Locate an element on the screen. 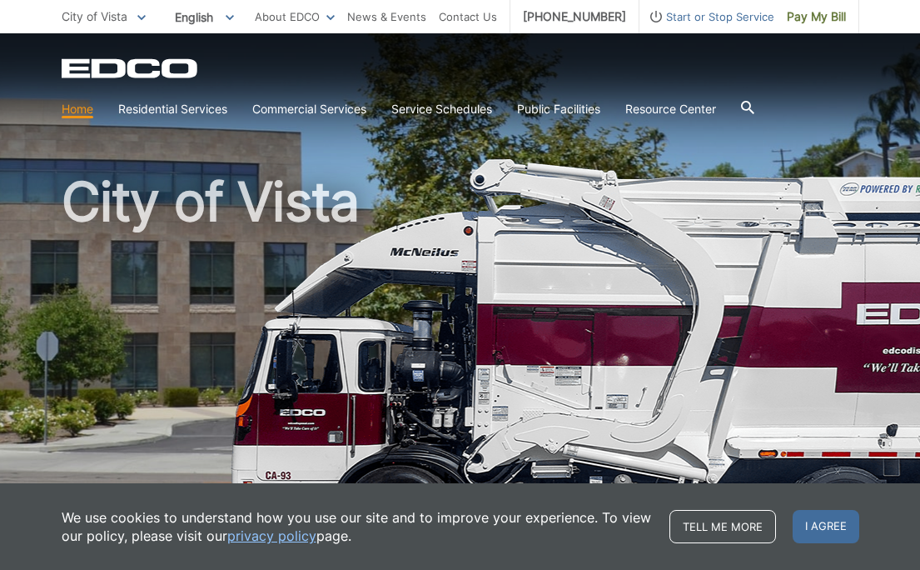 Image resolution: width=920 pixels, height=570 pixels. span: Pay My Bill is located at coordinates (816, 17).